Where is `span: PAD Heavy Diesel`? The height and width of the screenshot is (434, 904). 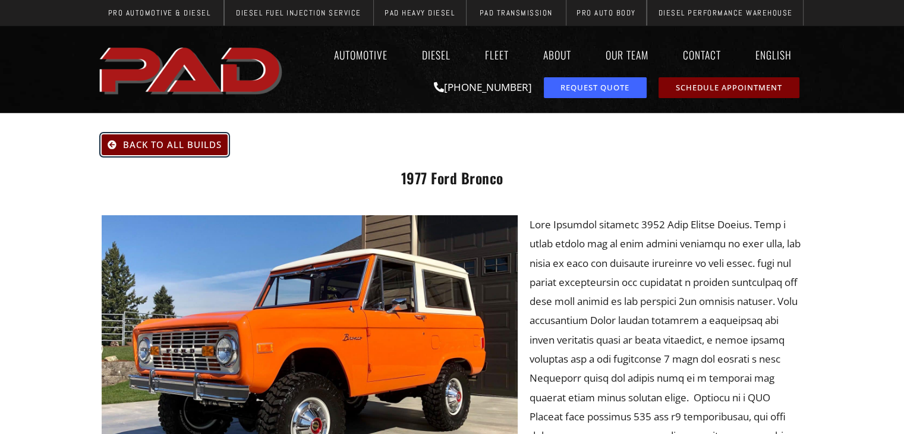 span: PAD Heavy Diesel is located at coordinates (420, 12).